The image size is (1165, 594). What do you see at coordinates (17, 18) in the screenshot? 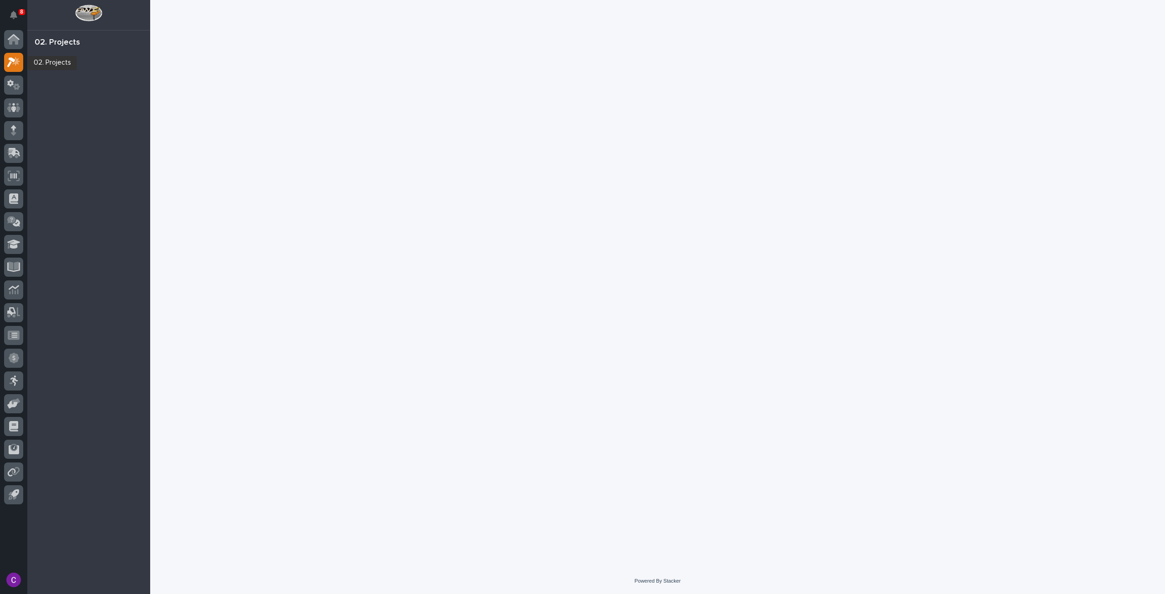
I see `div: Notifications8` at bounding box center [17, 18].